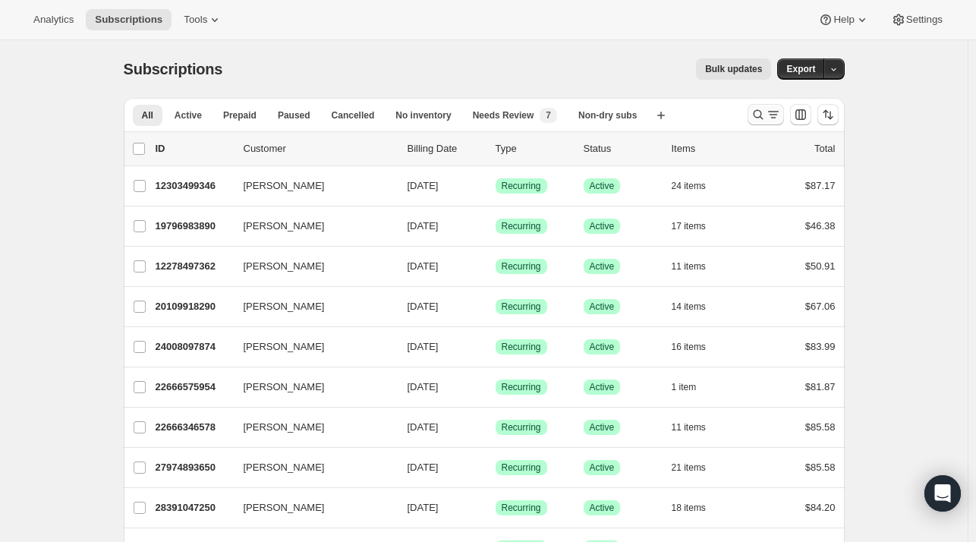 The image size is (976, 542). Describe the element at coordinates (765, 115) in the screenshot. I see `button: Search and filter results` at that location.